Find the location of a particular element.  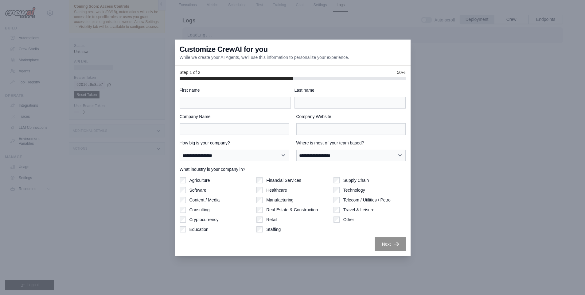

label: Retail is located at coordinates (272, 220).